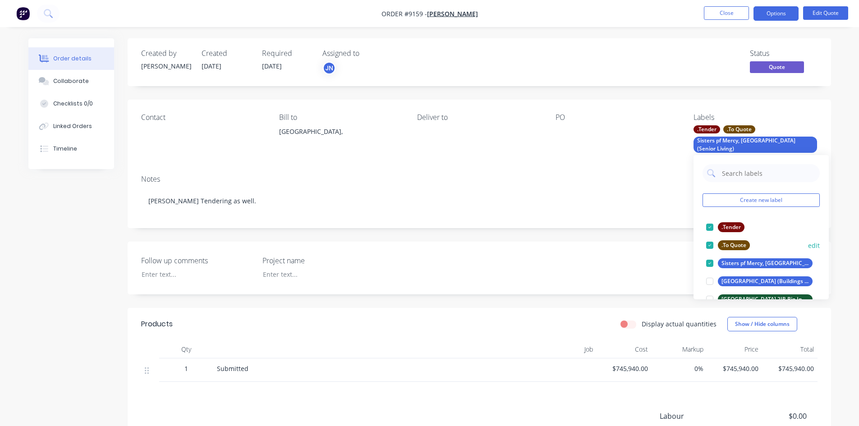  I want to click on button: Checklists 0/0, so click(71, 104).